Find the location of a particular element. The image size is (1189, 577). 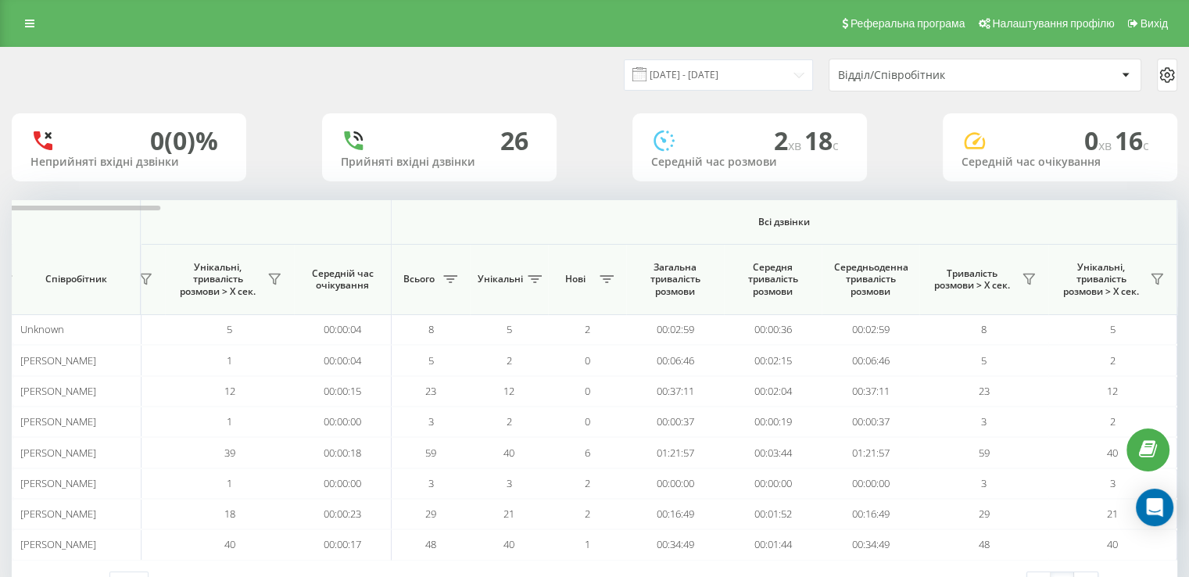

div: Середній час очікування is located at coordinates (1060, 162).